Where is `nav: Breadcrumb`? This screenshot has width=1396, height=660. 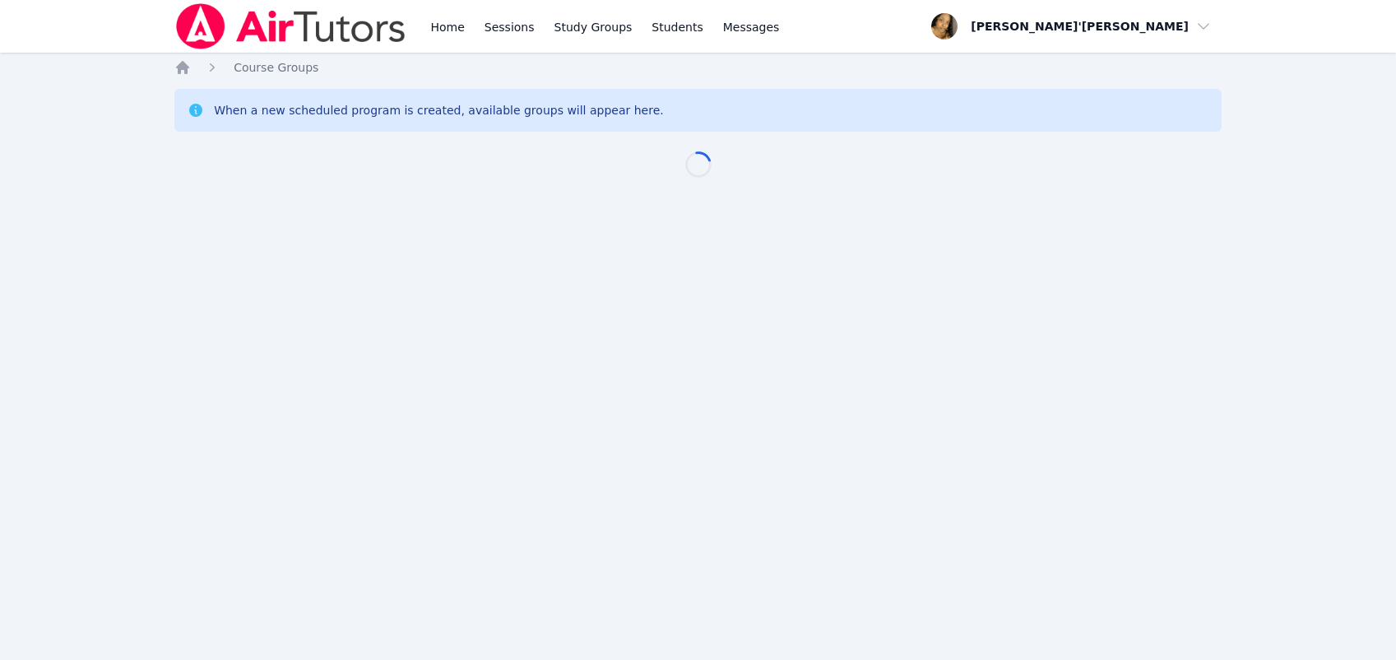 nav: Breadcrumb is located at coordinates (698, 67).